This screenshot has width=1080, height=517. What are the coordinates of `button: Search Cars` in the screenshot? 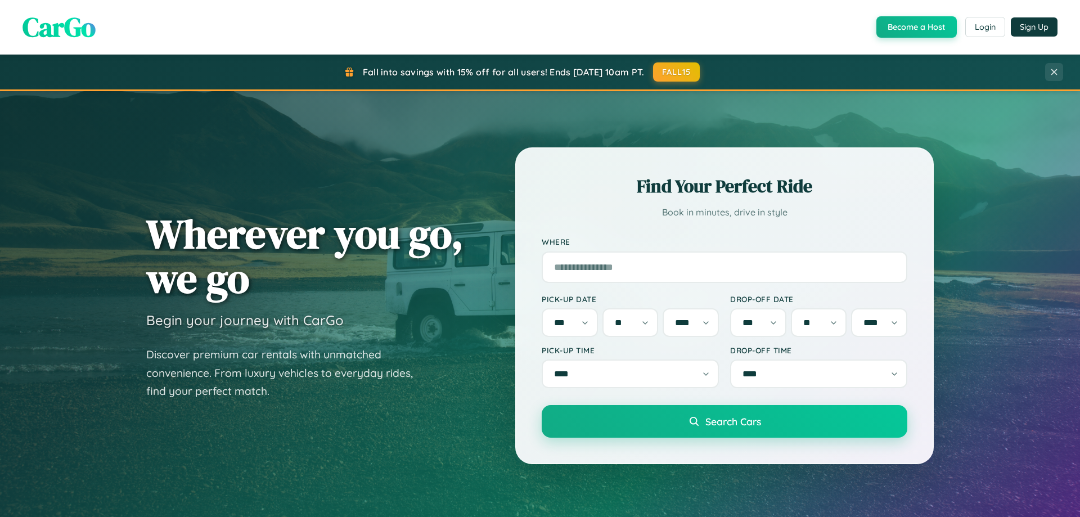 It's located at (724, 421).